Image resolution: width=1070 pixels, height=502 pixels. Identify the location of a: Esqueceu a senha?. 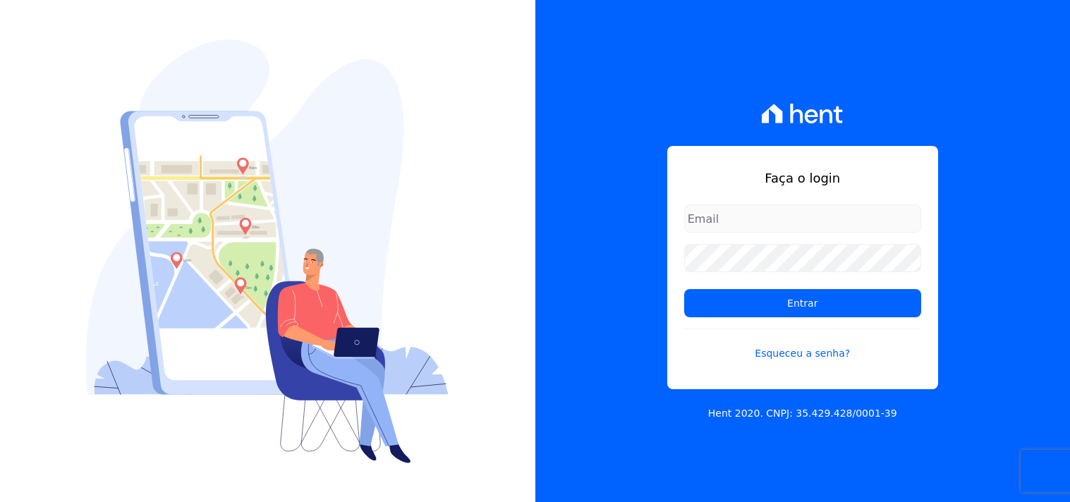
(803, 345).